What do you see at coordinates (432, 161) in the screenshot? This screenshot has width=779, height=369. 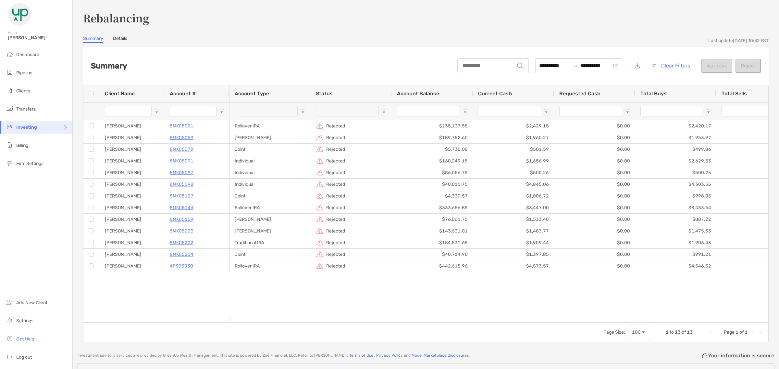 I see `div: $160,249.15` at bounding box center [432, 161].